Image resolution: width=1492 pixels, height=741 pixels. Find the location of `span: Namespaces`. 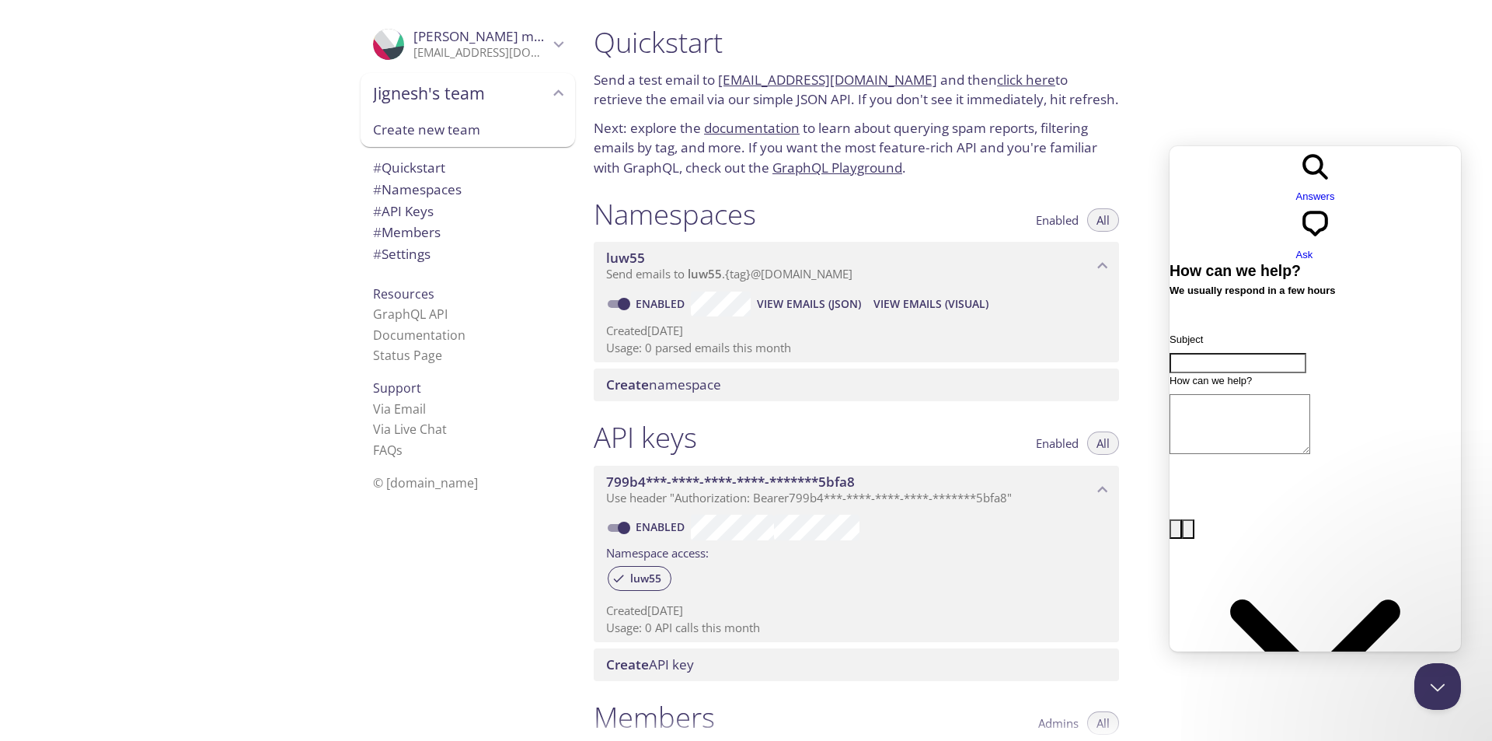

span: Namespaces is located at coordinates (417, 189).